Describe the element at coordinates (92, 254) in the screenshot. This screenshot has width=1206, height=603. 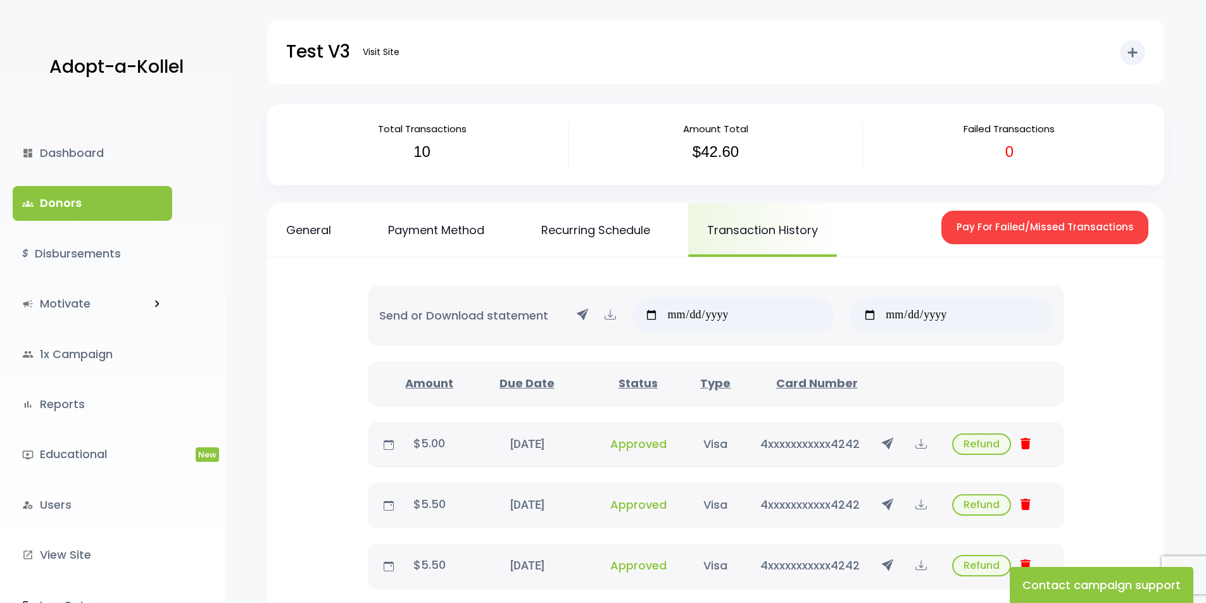
I see `a: $Disbursements` at that location.